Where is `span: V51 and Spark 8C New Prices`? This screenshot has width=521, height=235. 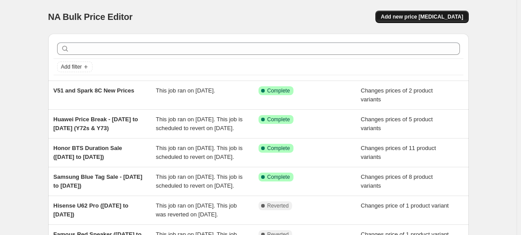 span: V51 and Spark 8C New Prices is located at coordinates (94, 90).